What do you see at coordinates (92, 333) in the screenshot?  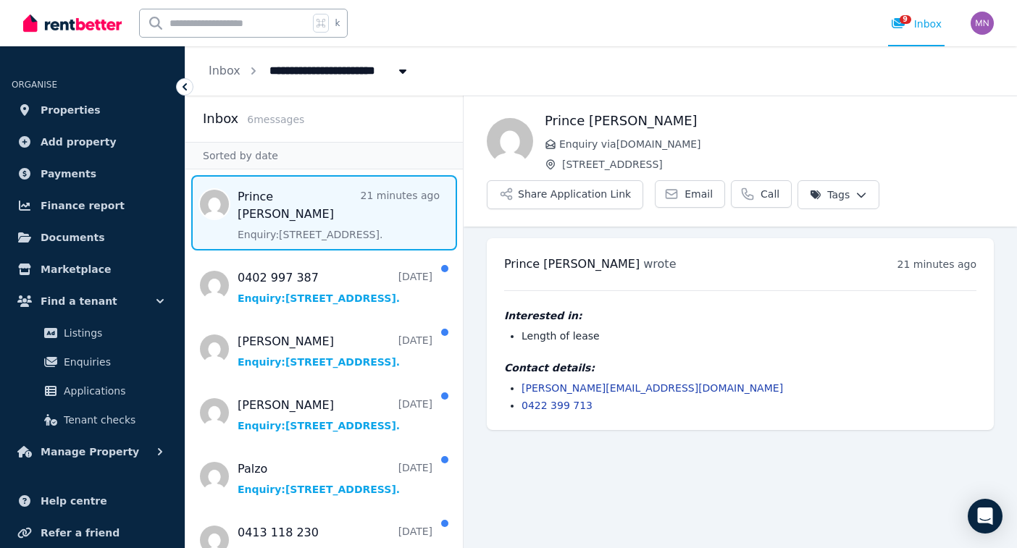 I see `a: Listings` at bounding box center [92, 333].